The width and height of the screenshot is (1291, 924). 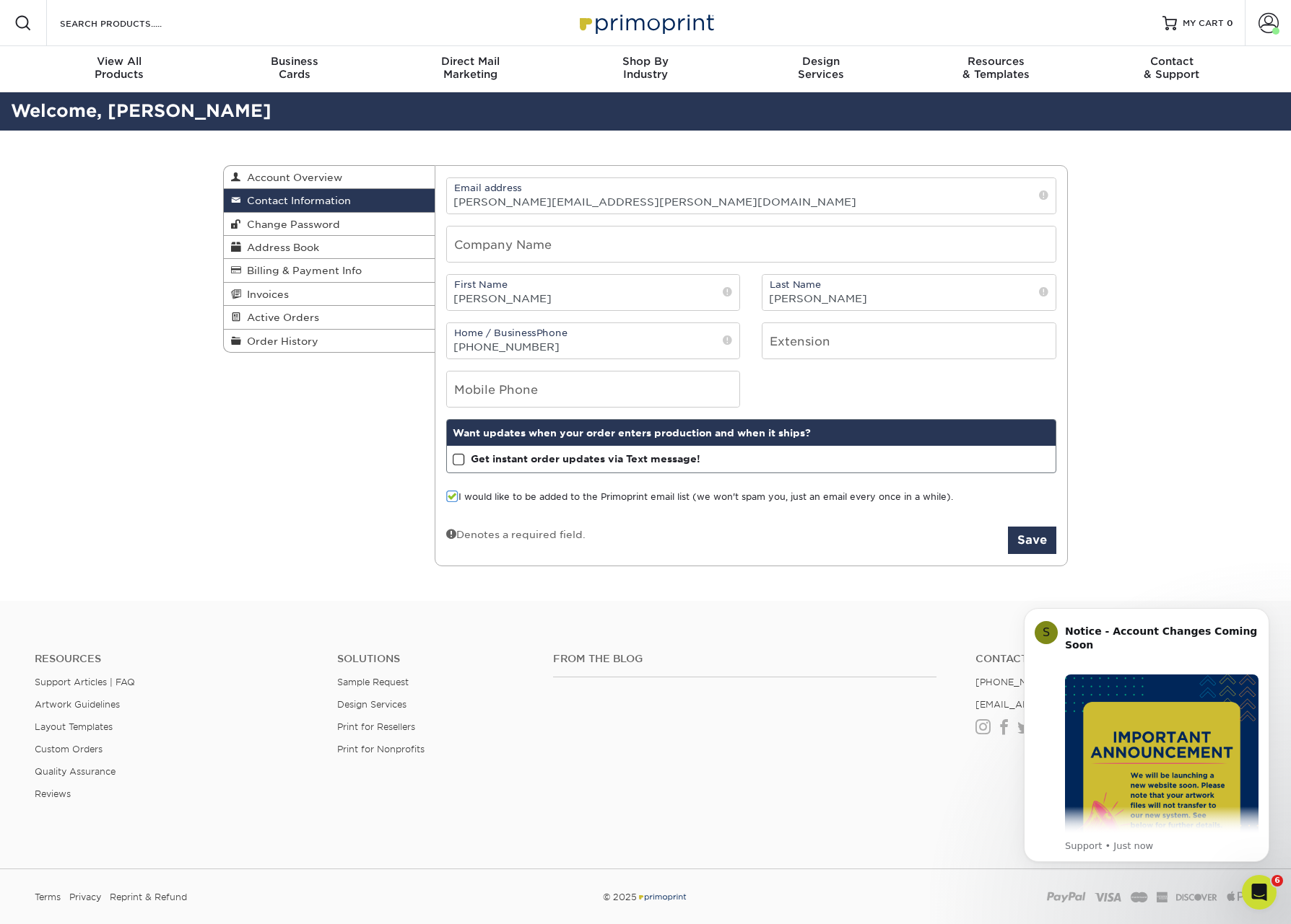 What do you see at coordinates (291, 178) in the screenshot?
I see `span: Account Overview` at bounding box center [291, 178].